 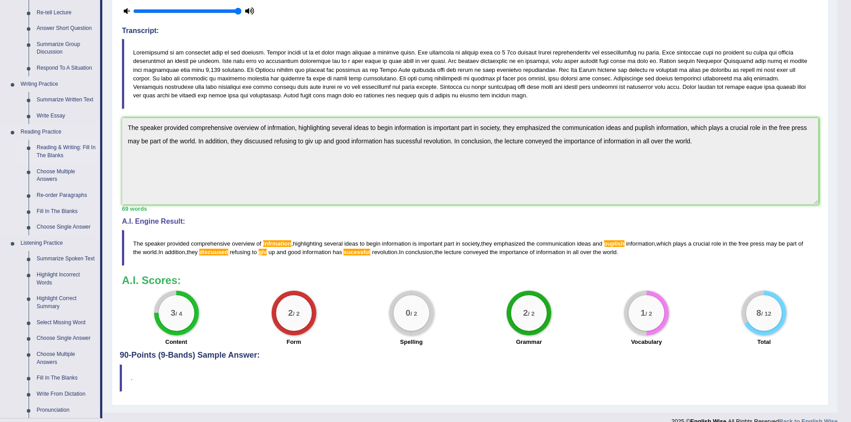 What do you see at coordinates (294, 342) in the screenshot?
I see `label: Form` at bounding box center [294, 342].